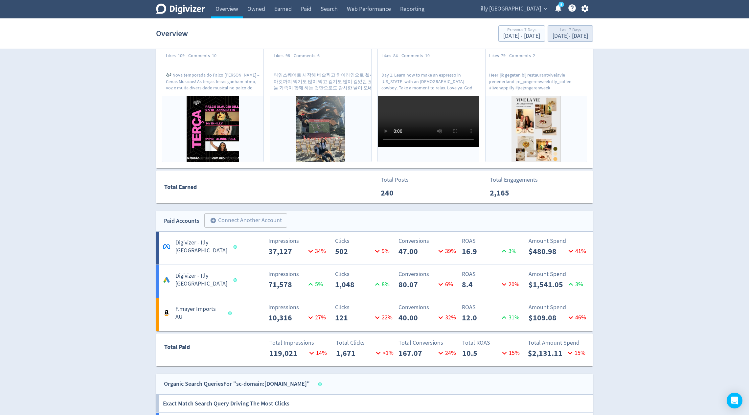  I want to click on p: 121, so click(354, 318).